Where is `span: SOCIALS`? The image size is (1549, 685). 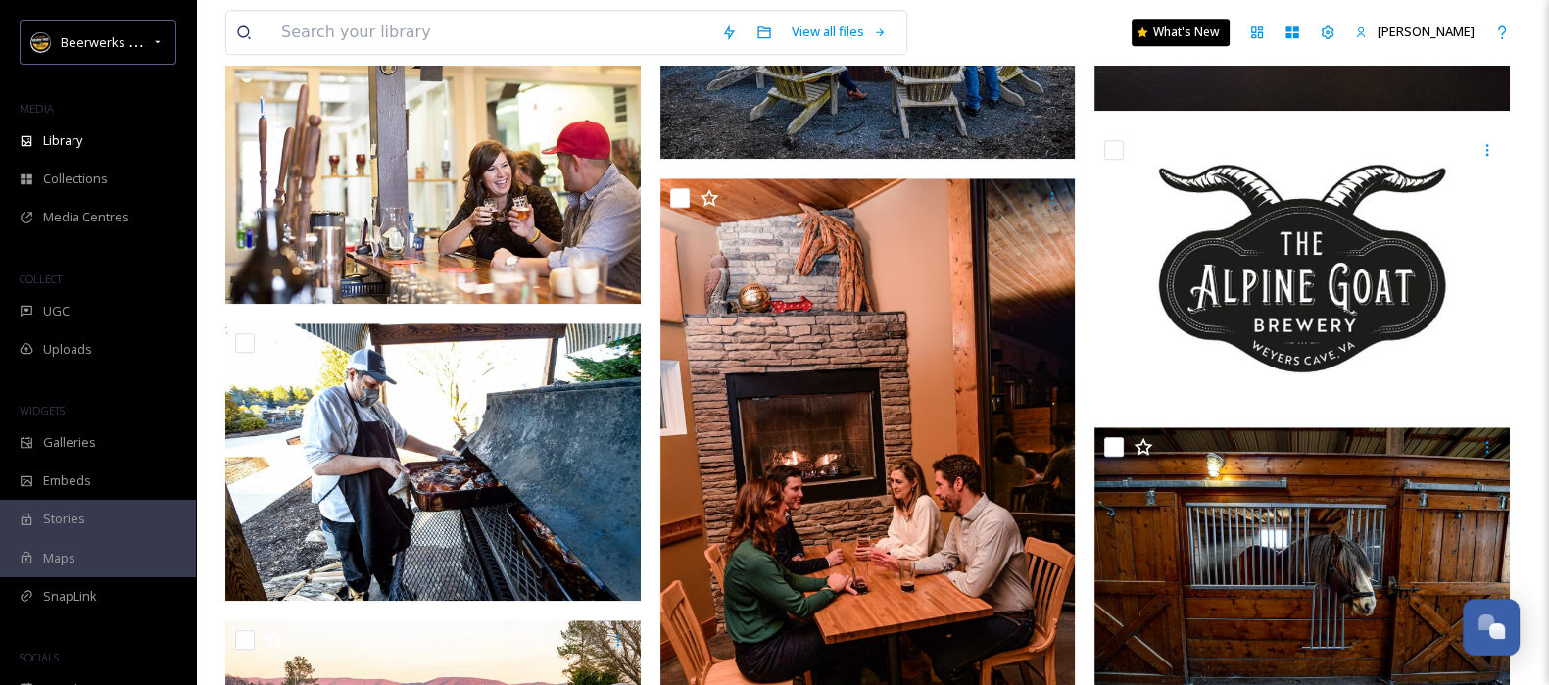
span: SOCIALS is located at coordinates (39, 656).